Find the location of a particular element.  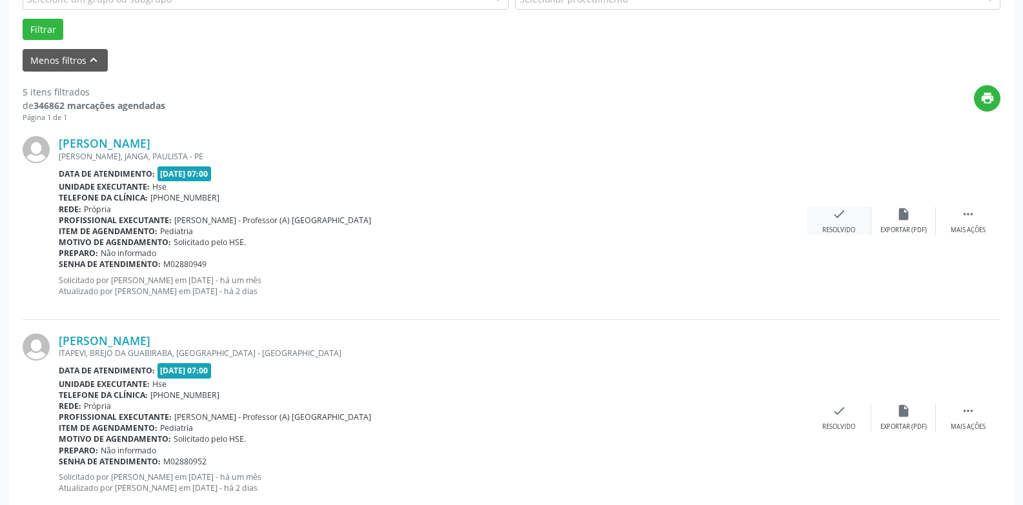

strong: 346862 marcações agendadas is located at coordinates (99, 105).